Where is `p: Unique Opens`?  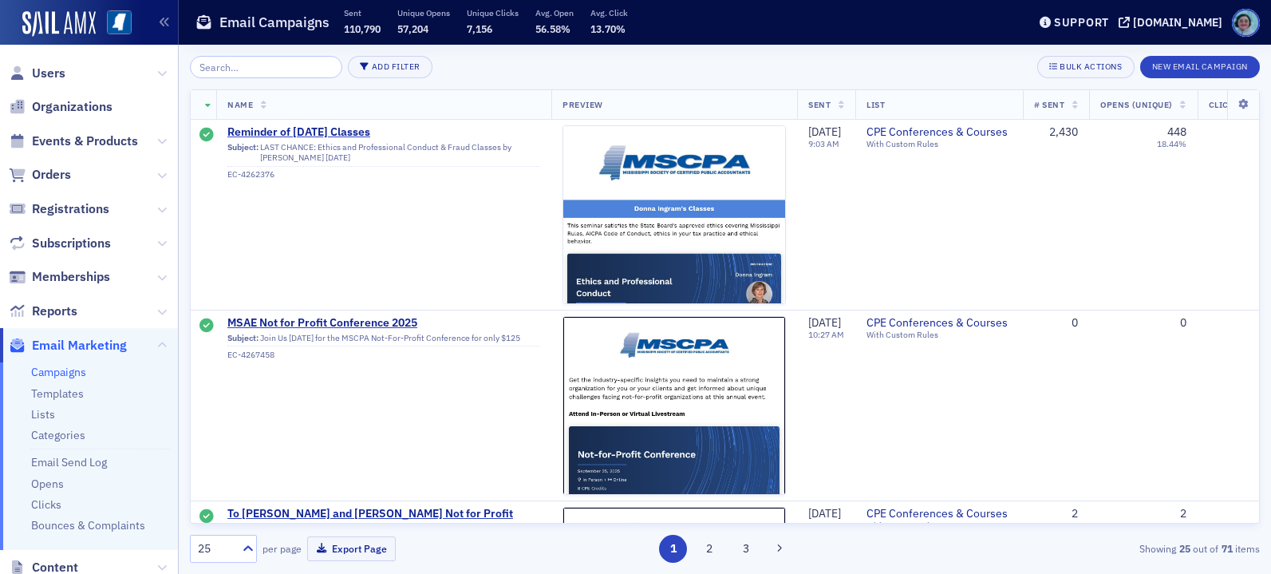
p: Unique Opens is located at coordinates (424, 13).